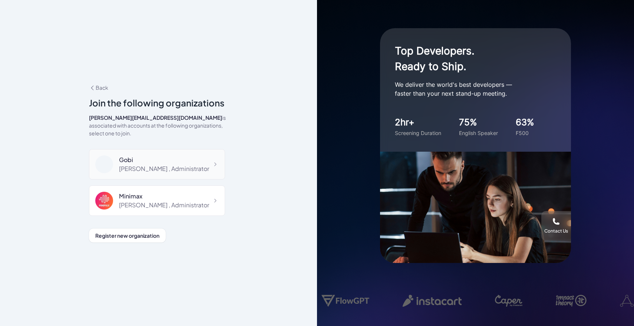 Image resolution: width=634 pixels, height=326 pixels. What do you see at coordinates (556, 231) in the screenshot?
I see `div: Contact Us` at bounding box center [556, 231].